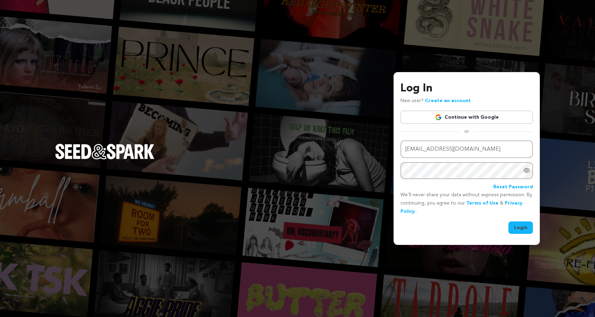 The height and width of the screenshot is (317, 595). I want to click on h3: Log In, so click(466, 89).